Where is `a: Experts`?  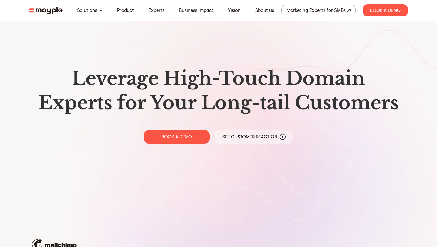
a: Experts is located at coordinates (156, 10).